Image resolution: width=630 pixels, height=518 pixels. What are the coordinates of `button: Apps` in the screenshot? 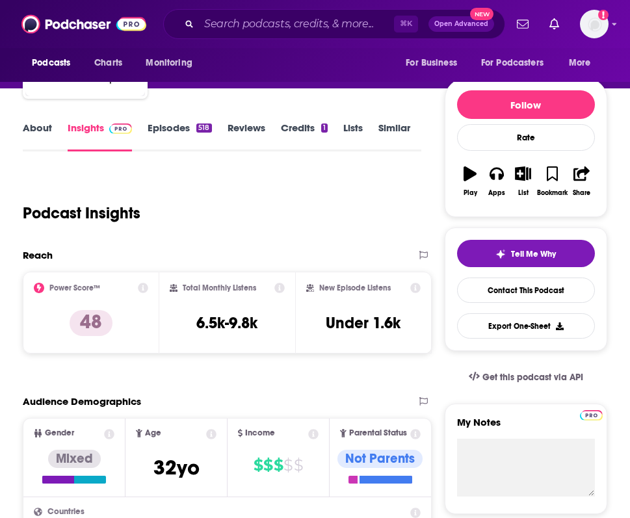 It's located at (497, 181).